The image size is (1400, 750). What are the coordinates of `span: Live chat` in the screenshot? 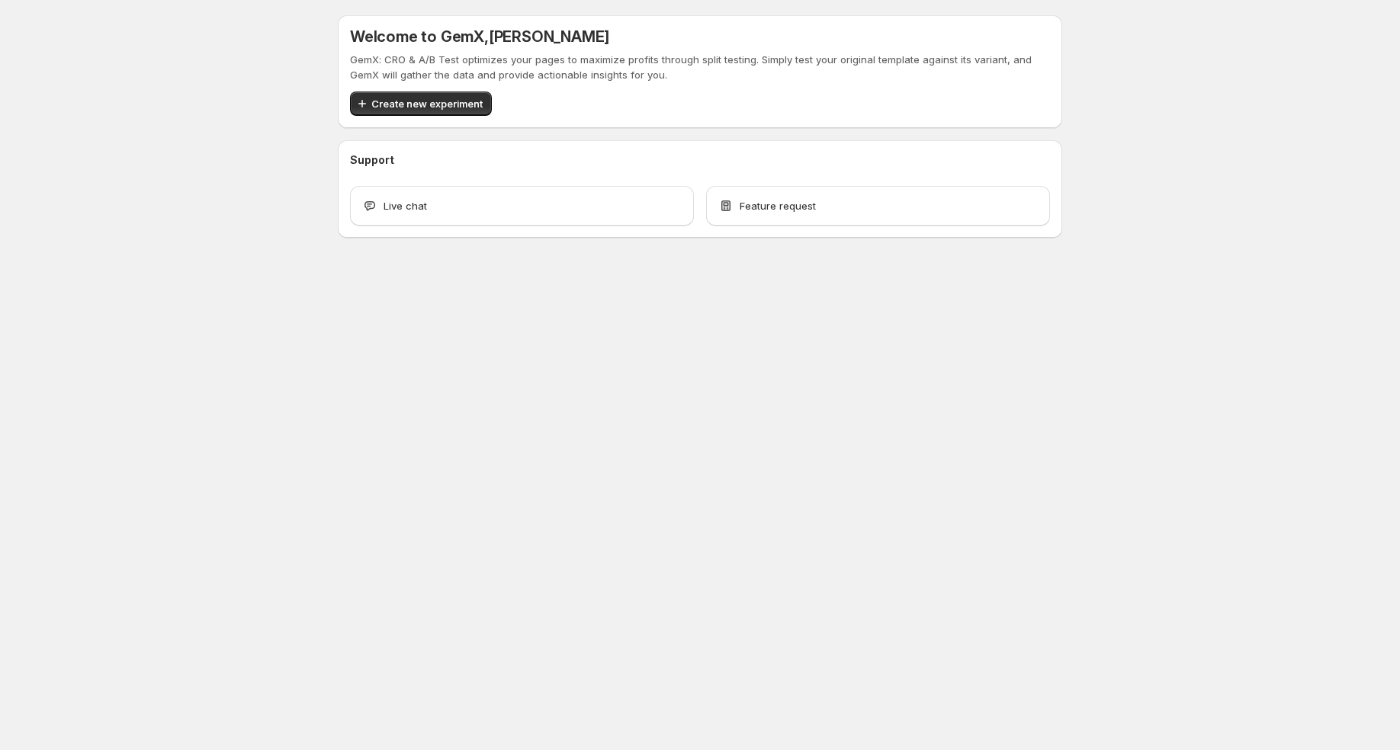 It's located at (405, 206).